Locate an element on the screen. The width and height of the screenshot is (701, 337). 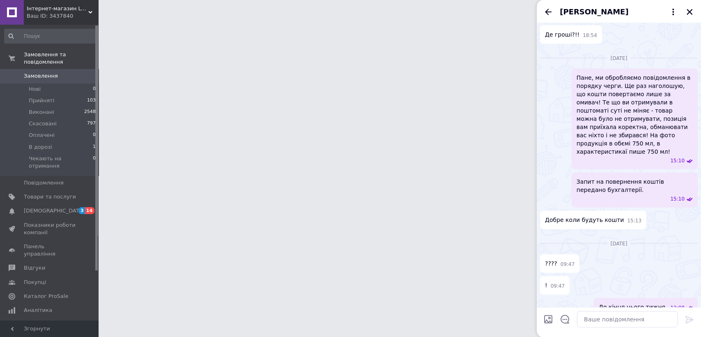
span: Показники роботи компанії is located at coordinates (50, 229).